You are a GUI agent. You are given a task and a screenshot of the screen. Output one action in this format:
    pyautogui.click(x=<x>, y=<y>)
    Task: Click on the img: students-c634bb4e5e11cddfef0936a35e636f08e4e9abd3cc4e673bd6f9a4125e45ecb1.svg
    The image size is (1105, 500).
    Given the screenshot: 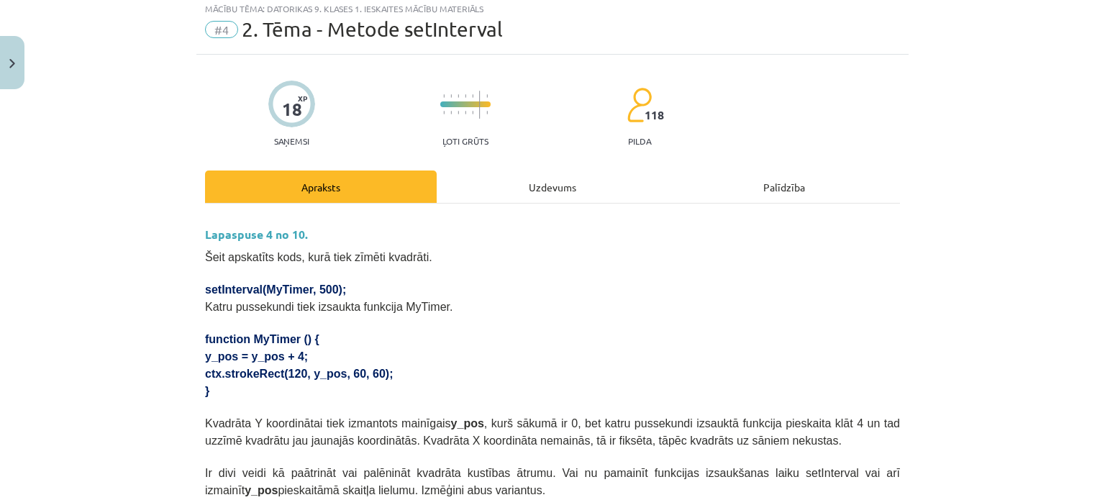 What is the action you would take?
    pyautogui.click(x=639, y=105)
    